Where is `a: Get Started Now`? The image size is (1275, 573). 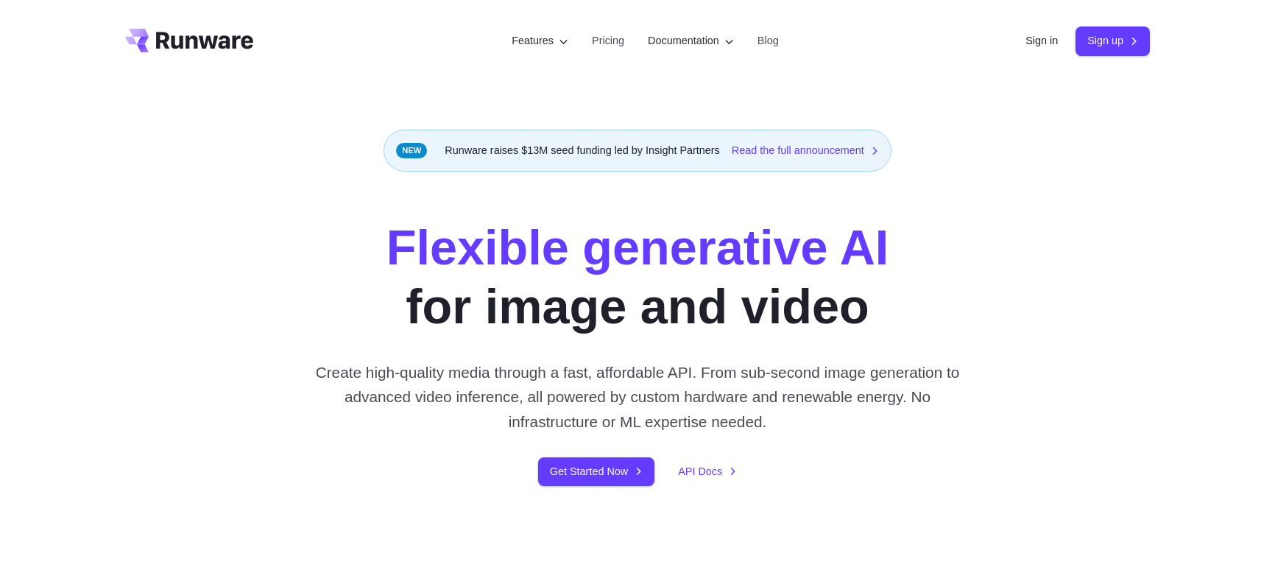 a: Get Started Now is located at coordinates (596, 471).